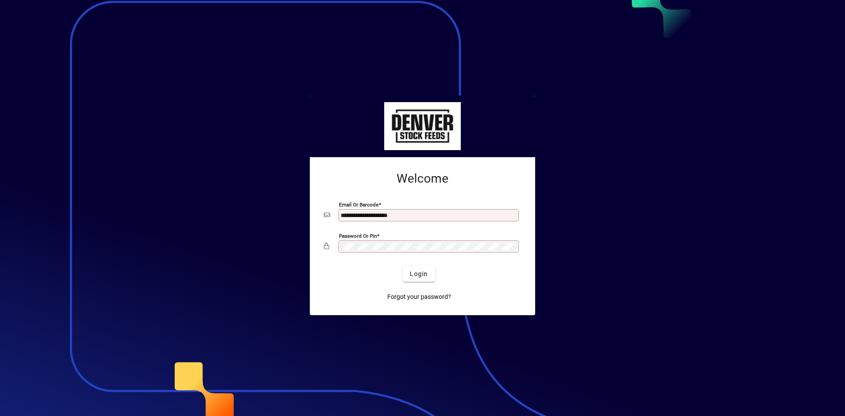 The height and width of the screenshot is (416, 845). I want to click on a: Forgot your password?, so click(419, 297).